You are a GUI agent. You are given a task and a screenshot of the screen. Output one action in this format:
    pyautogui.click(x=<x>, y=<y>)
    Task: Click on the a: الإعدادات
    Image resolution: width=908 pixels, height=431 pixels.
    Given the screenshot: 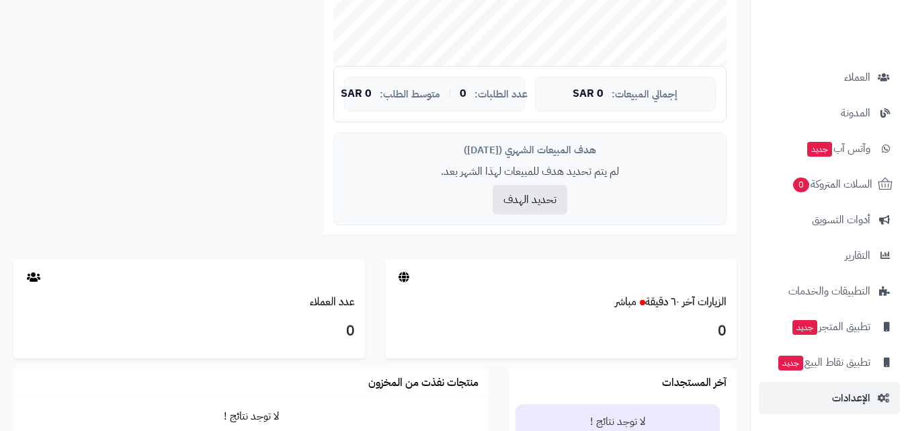 What is the action you would take?
    pyautogui.click(x=829, y=398)
    